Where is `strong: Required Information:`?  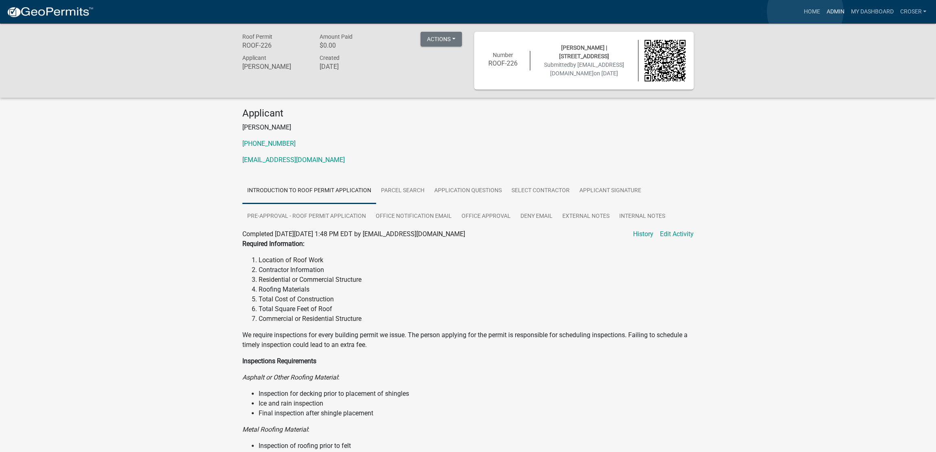
strong: Required Information: is located at coordinates (273, 243).